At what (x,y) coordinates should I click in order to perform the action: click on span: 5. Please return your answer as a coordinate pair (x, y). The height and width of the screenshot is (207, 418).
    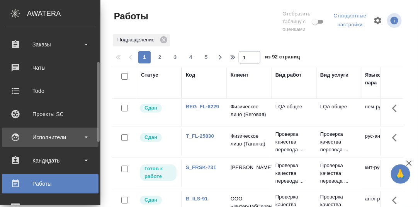
    Looking at the image, I should click on (206, 57).